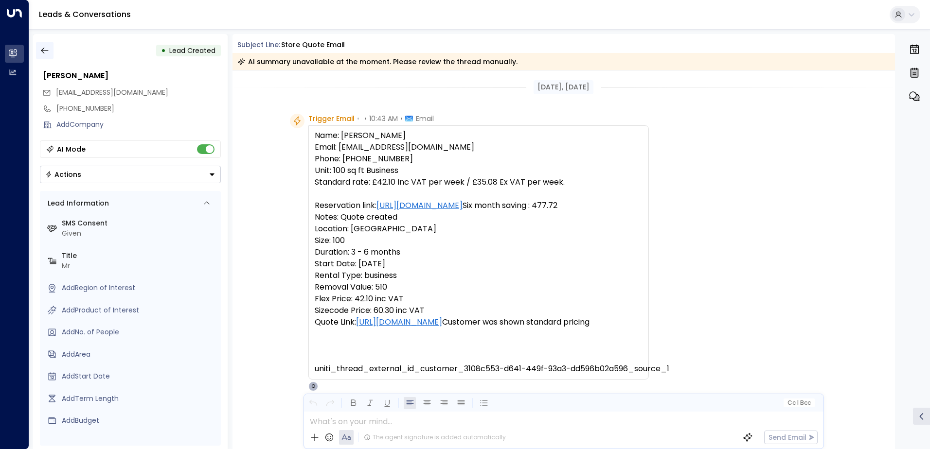  Describe the element at coordinates (435, 438) in the screenshot. I see `div: The agent signature is added automatically` at that location.